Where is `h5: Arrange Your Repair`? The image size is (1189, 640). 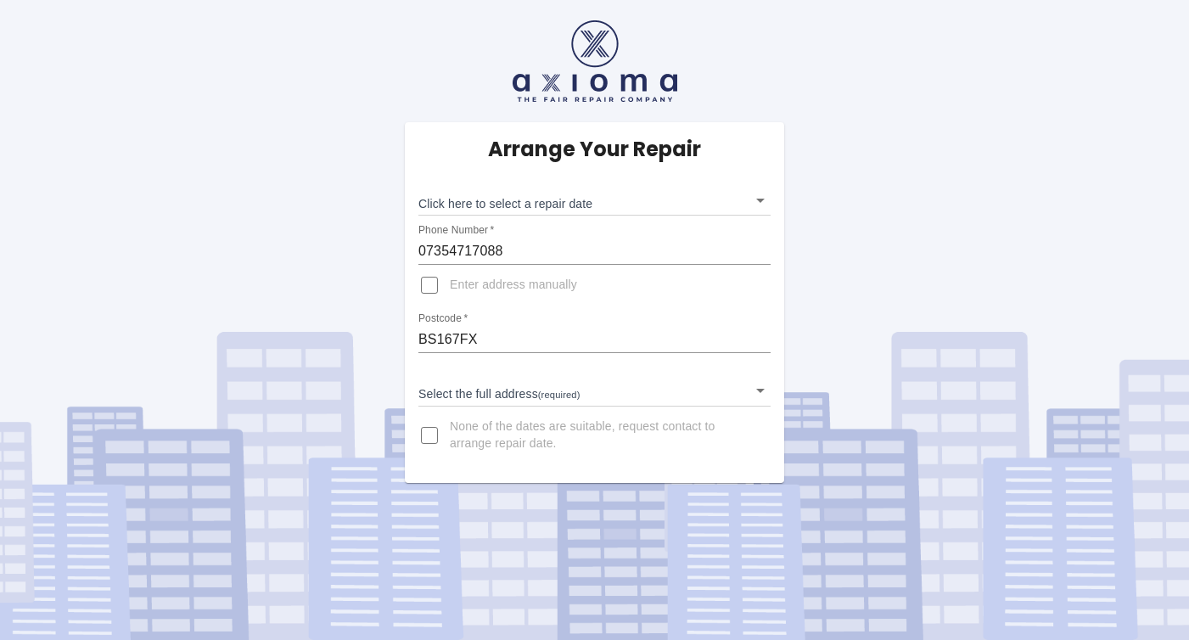 h5: Arrange Your Repair is located at coordinates (594, 149).